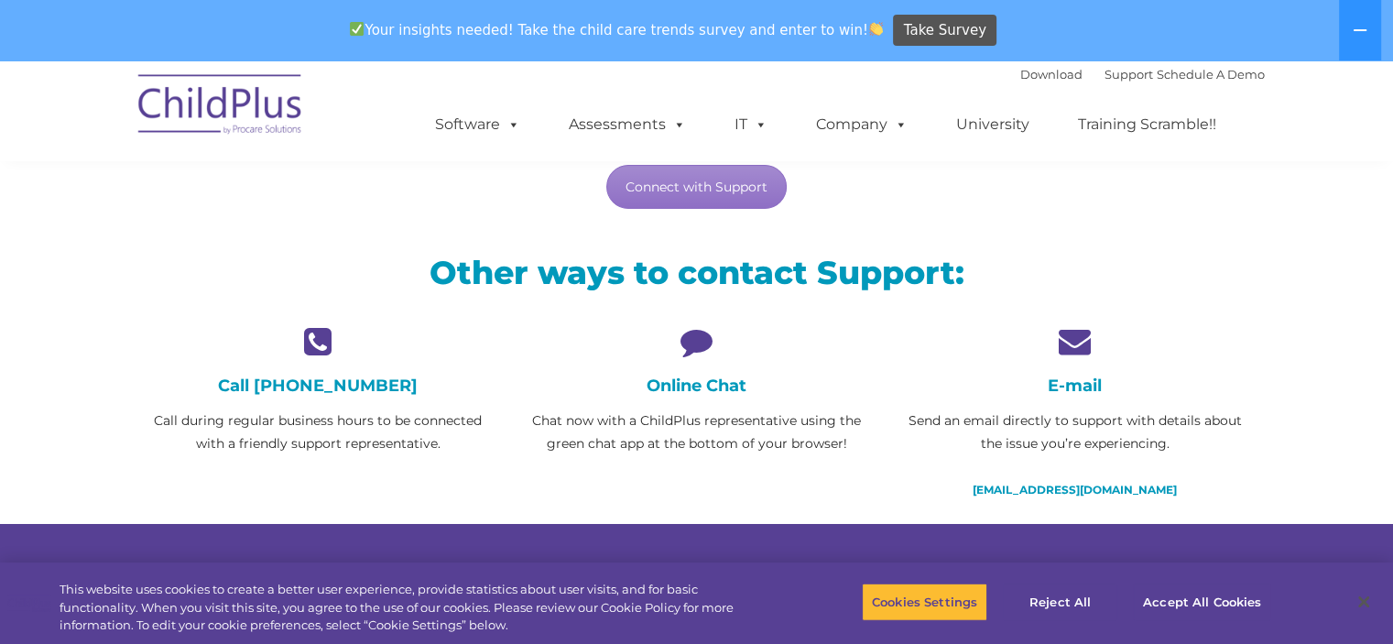 The image size is (1393, 644). I want to click on a: Take Survey, so click(945, 30).